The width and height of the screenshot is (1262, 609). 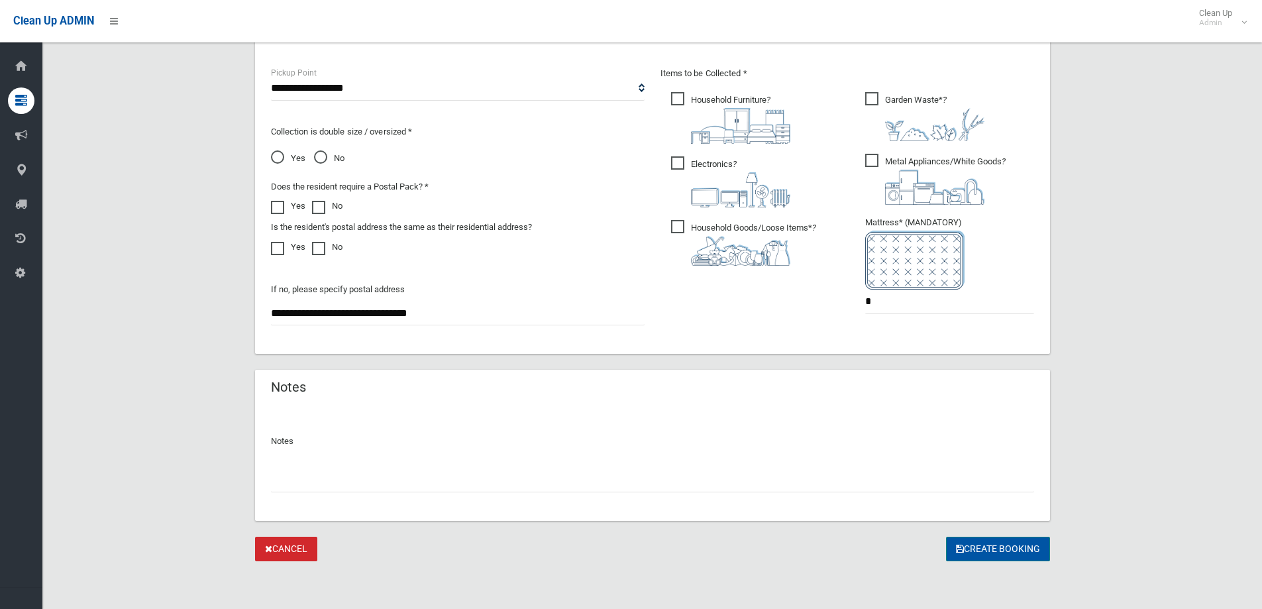 What do you see at coordinates (54, 21) in the screenshot?
I see `span: Clean Up ADMIN` at bounding box center [54, 21].